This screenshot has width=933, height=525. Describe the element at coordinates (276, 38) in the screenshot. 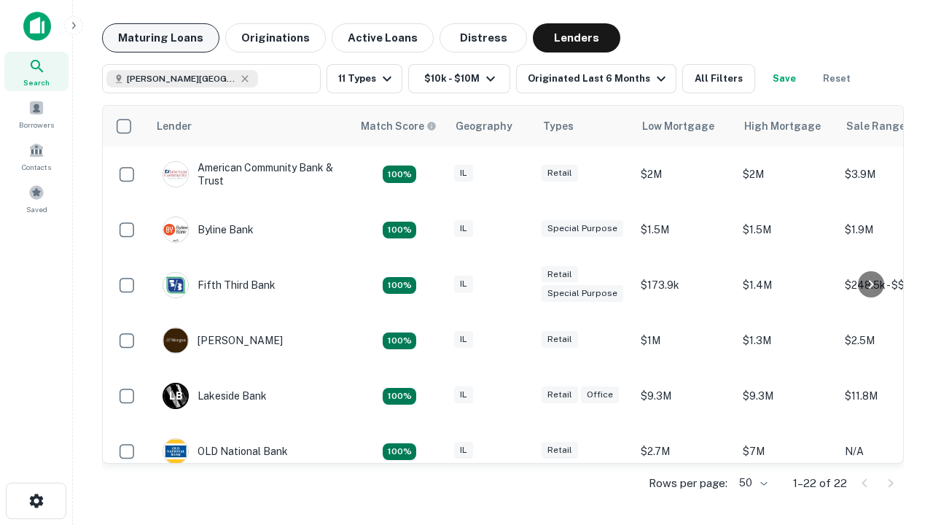

I see `button: Originations` at that location.